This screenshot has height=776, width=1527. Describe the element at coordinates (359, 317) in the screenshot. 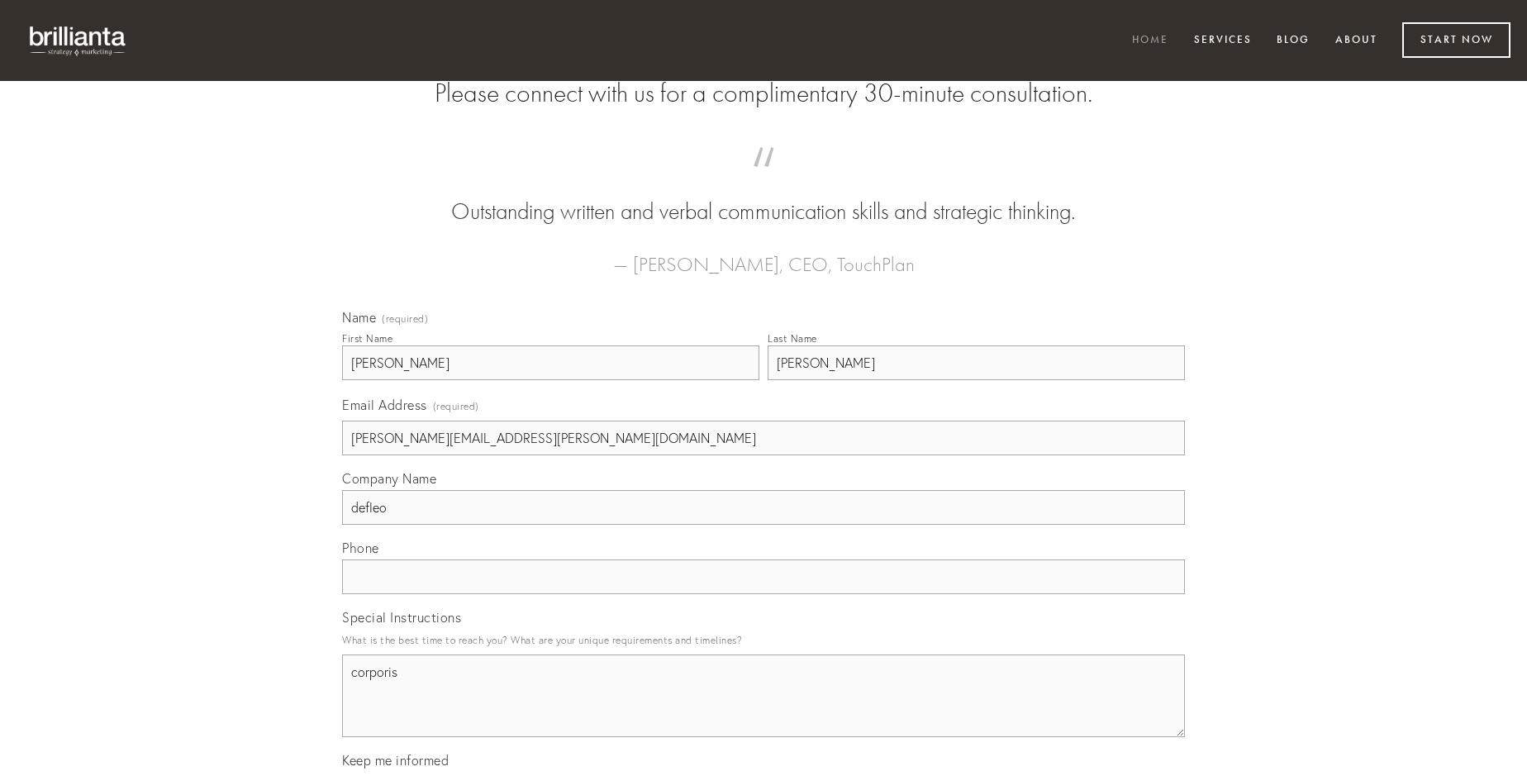

I see `span: Name` at that location.